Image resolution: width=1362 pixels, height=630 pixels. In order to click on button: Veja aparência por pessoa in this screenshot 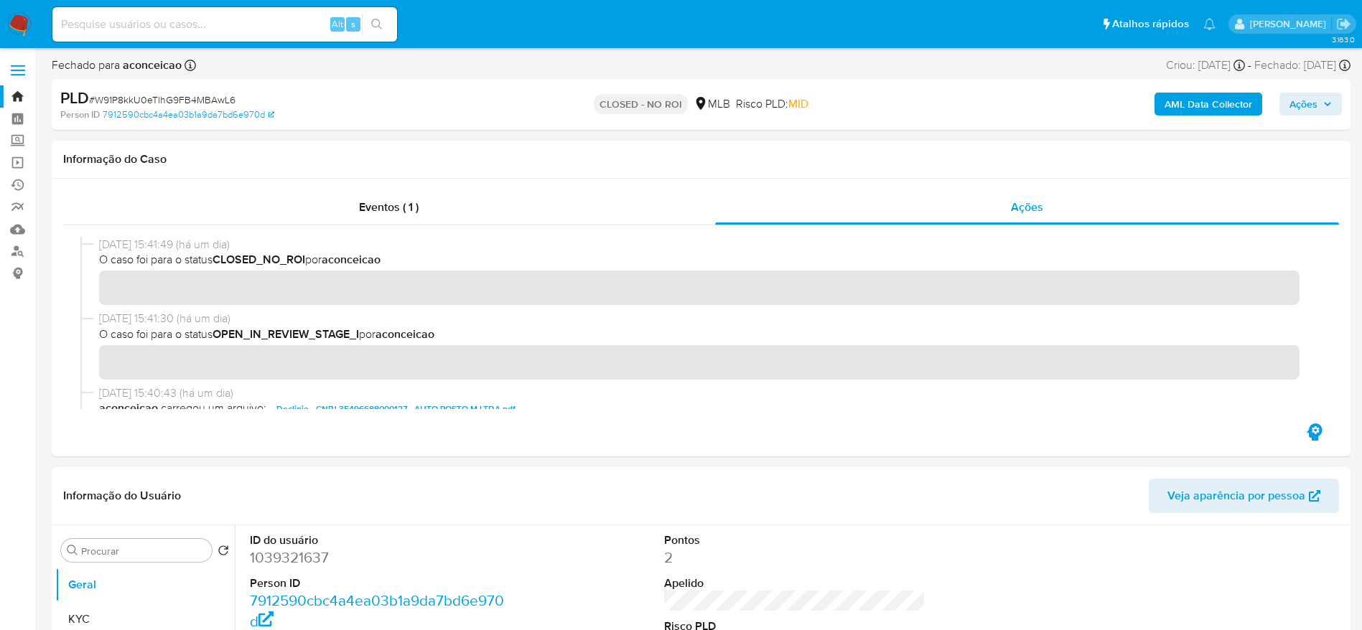, I will do `click(1244, 496)`.